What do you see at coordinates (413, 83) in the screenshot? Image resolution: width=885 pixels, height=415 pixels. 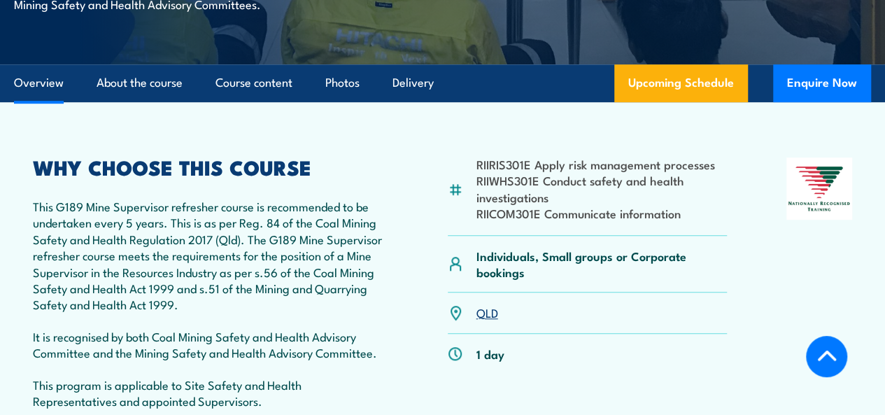 I see `a: Delivery` at bounding box center [413, 83].